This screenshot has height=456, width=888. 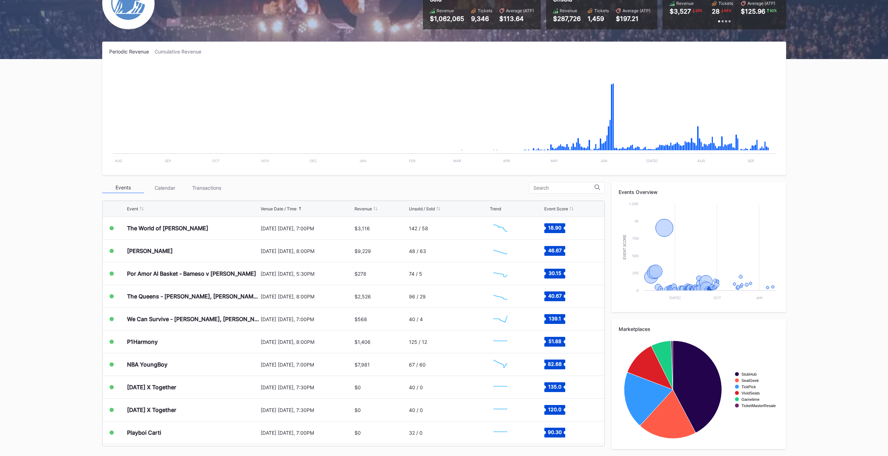 What do you see at coordinates (564, 188) in the screenshot?
I see `input: Search` at bounding box center [564, 188].